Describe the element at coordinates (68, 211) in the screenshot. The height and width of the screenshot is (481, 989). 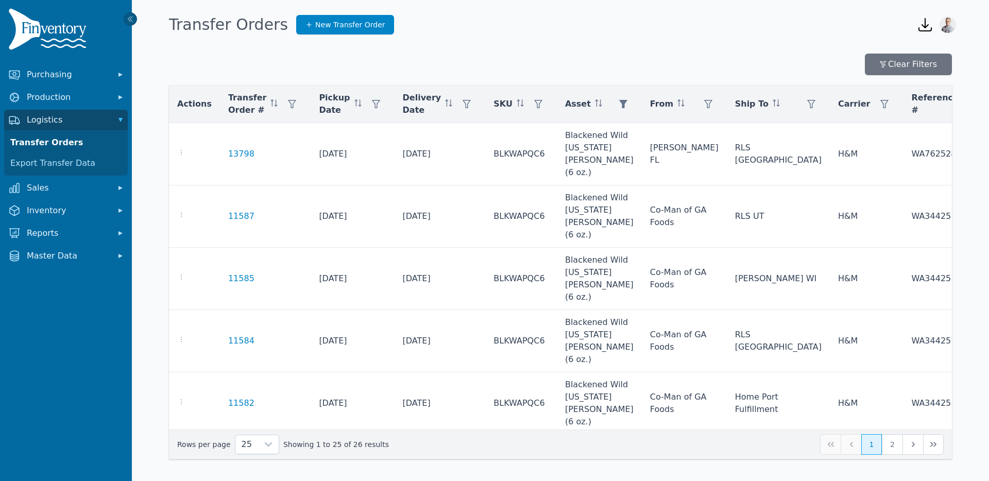
I see `span: Inventory` at that location.